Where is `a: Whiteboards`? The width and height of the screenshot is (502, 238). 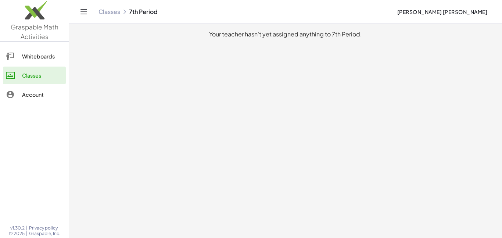
a: Whiteboards is located at coordinates (34, 56).